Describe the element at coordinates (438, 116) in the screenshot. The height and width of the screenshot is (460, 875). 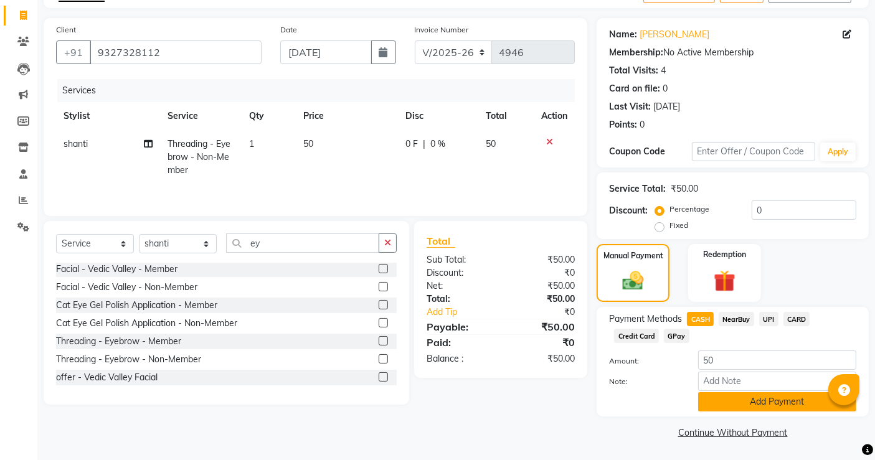
I see `th: Disc` at that location.